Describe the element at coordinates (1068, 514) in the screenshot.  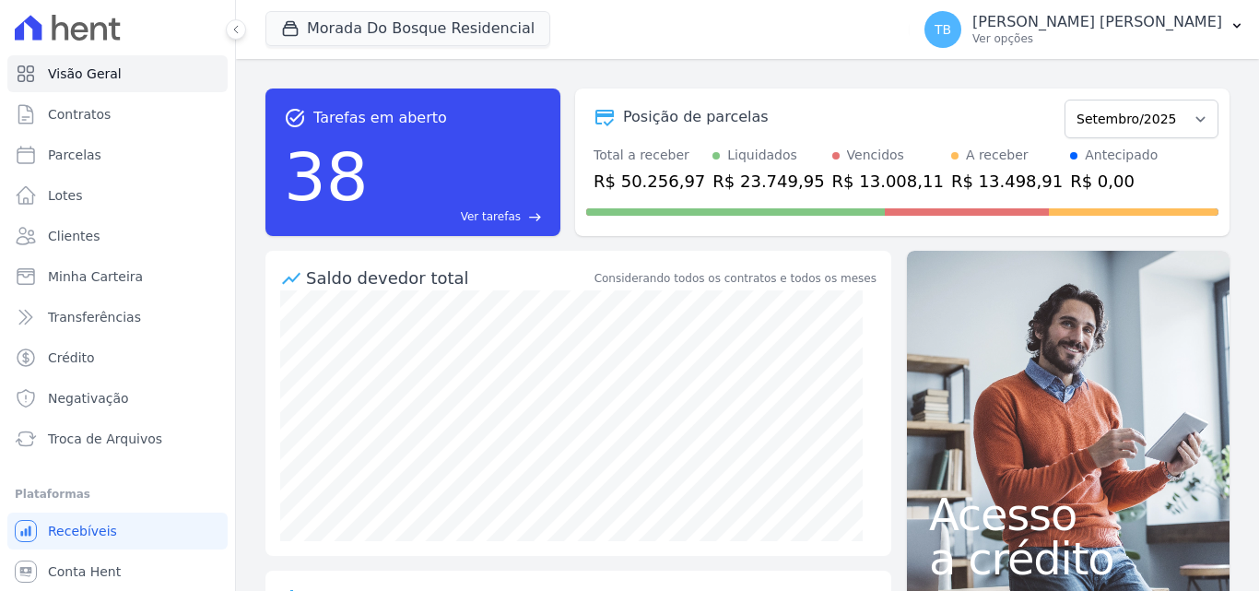
I see `span: Acesso` at that location.